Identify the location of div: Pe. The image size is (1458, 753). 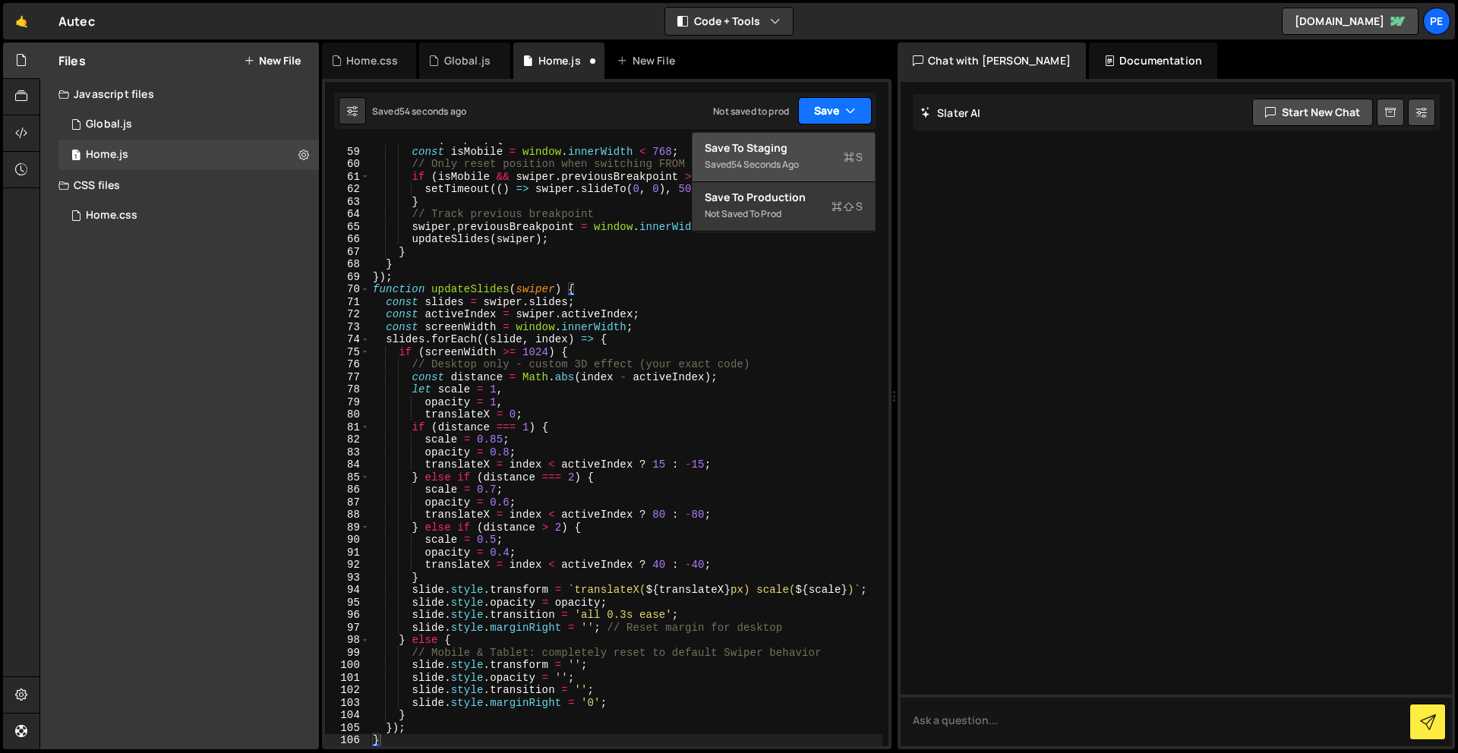
(1436, 21).